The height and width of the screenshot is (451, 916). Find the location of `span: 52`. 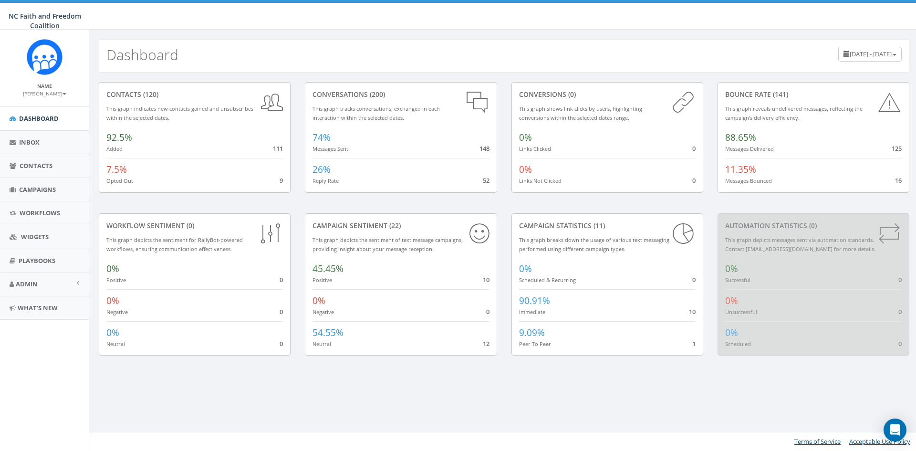

span: 52 is located at coordinates (486, 180).